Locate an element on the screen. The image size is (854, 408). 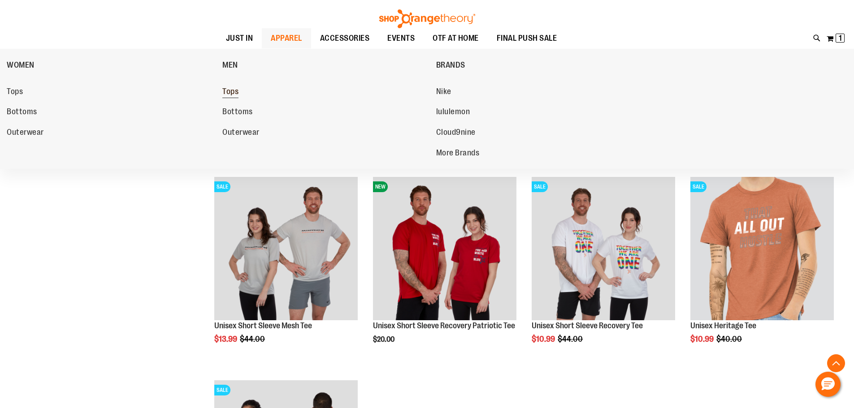
span: APPAREL is located at coordinates (286, 38).